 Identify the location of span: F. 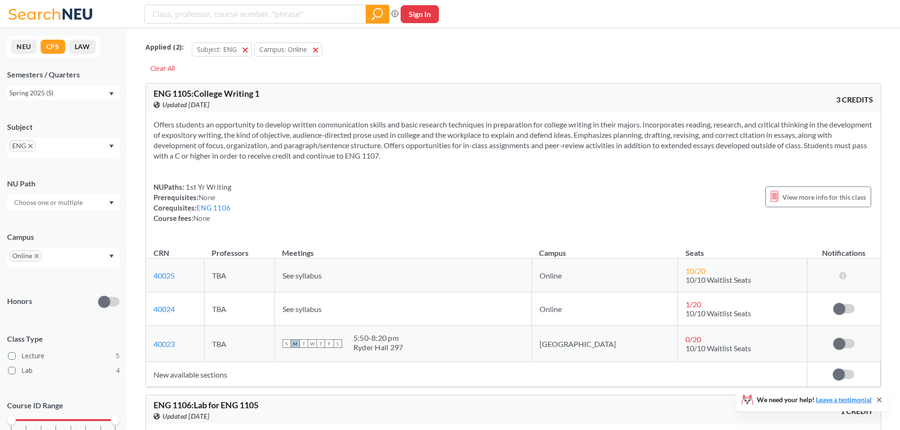
(329, 344).